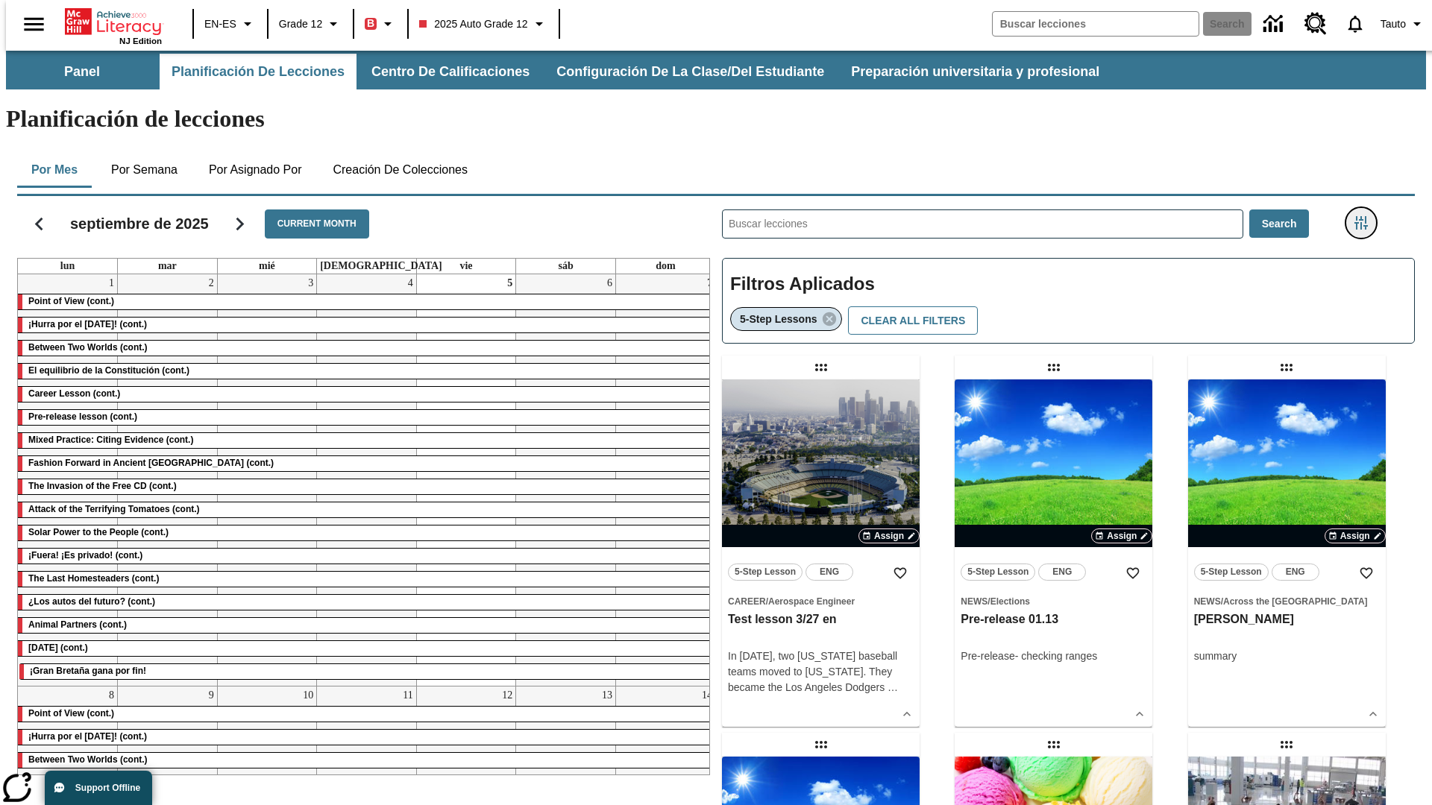 This screenshot has height=805, width=1432. I want to click on td: 2 de septiembre de 2025, so click(168, 480).